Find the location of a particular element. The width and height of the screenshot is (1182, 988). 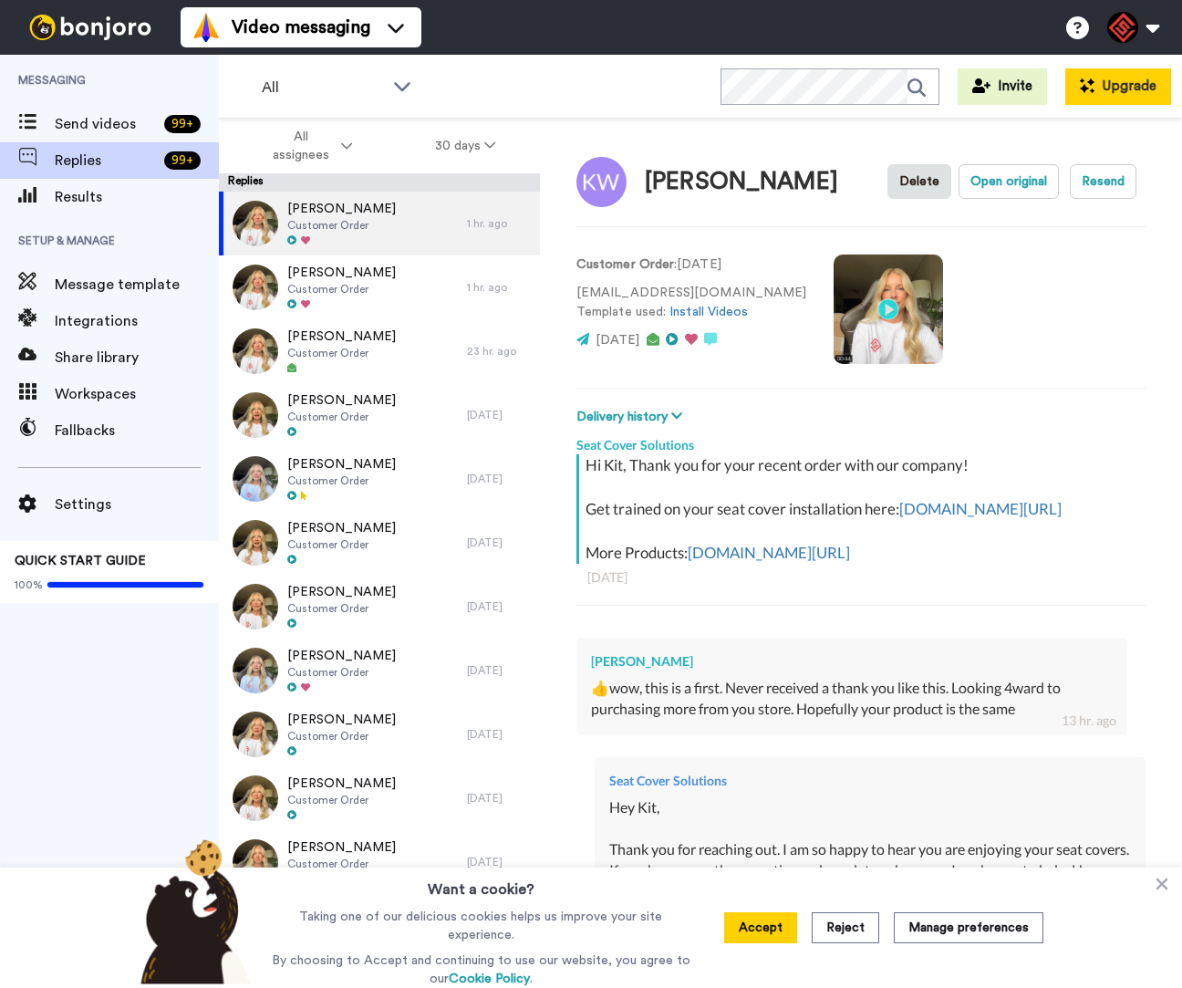

button: Delete is located at coordinates (919, 182).